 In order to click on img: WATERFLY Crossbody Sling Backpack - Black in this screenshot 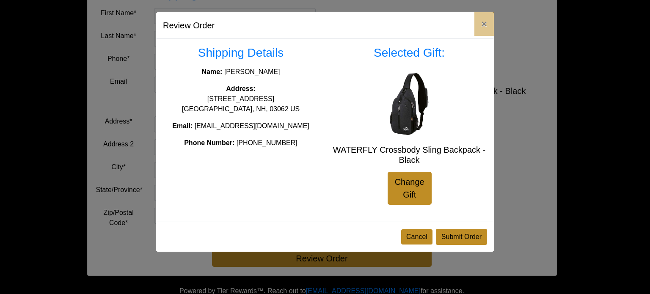, I will do `click(409, 104)`.